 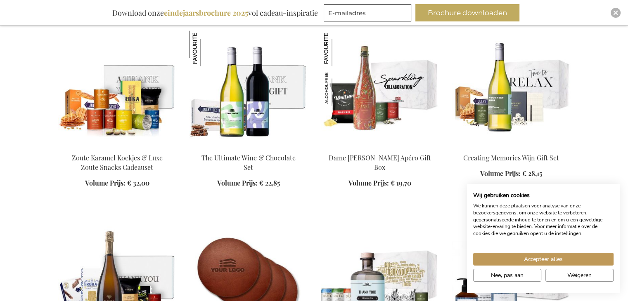 What do you see at coordinates (511, 174) in the screenshot?
I see `a: Volume Prijs: € 28,15` at bounding box center [511, 174].